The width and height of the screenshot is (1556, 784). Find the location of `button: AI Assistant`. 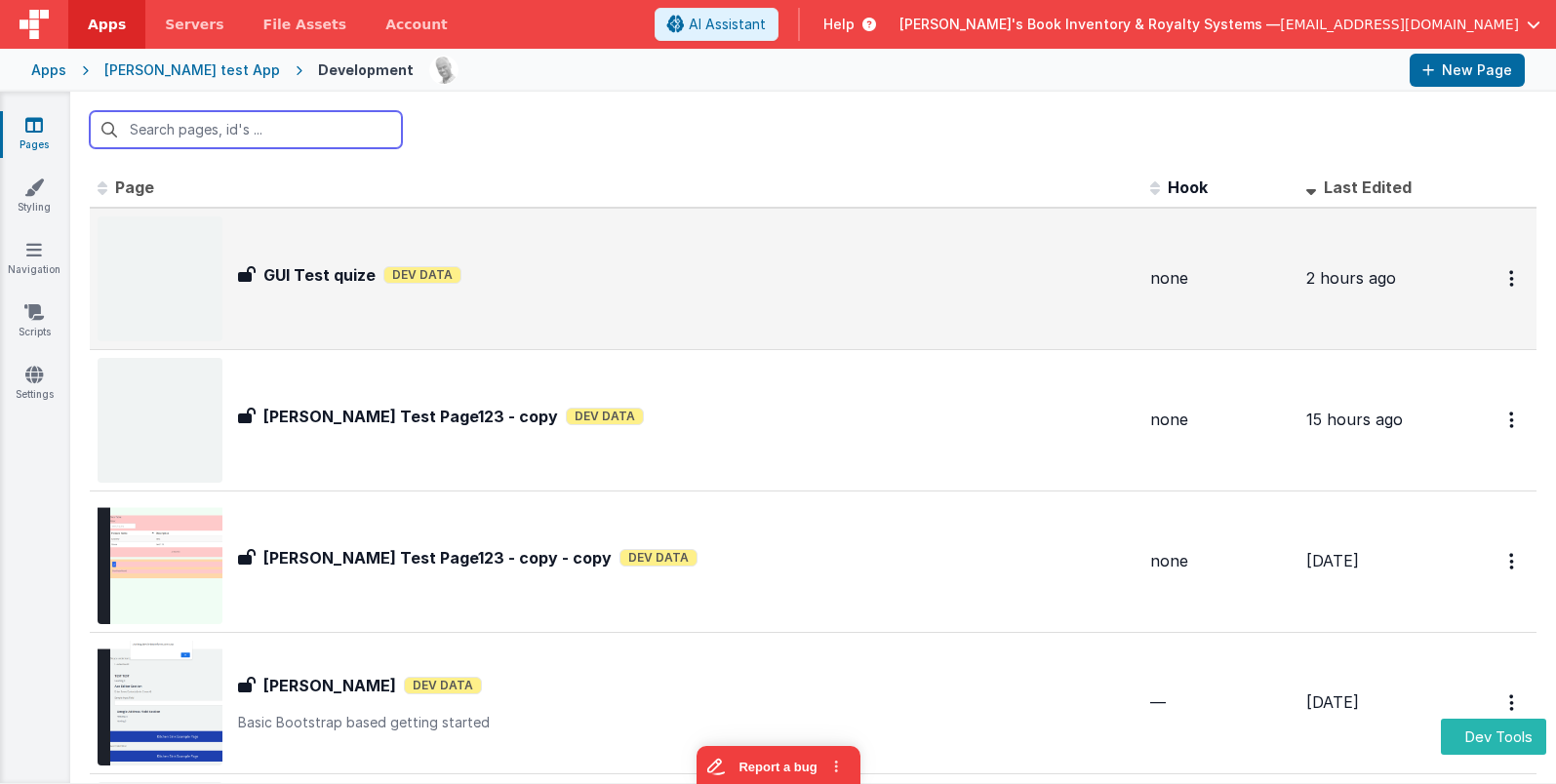

button: AI Assistant is located at coordinates (717, 24).